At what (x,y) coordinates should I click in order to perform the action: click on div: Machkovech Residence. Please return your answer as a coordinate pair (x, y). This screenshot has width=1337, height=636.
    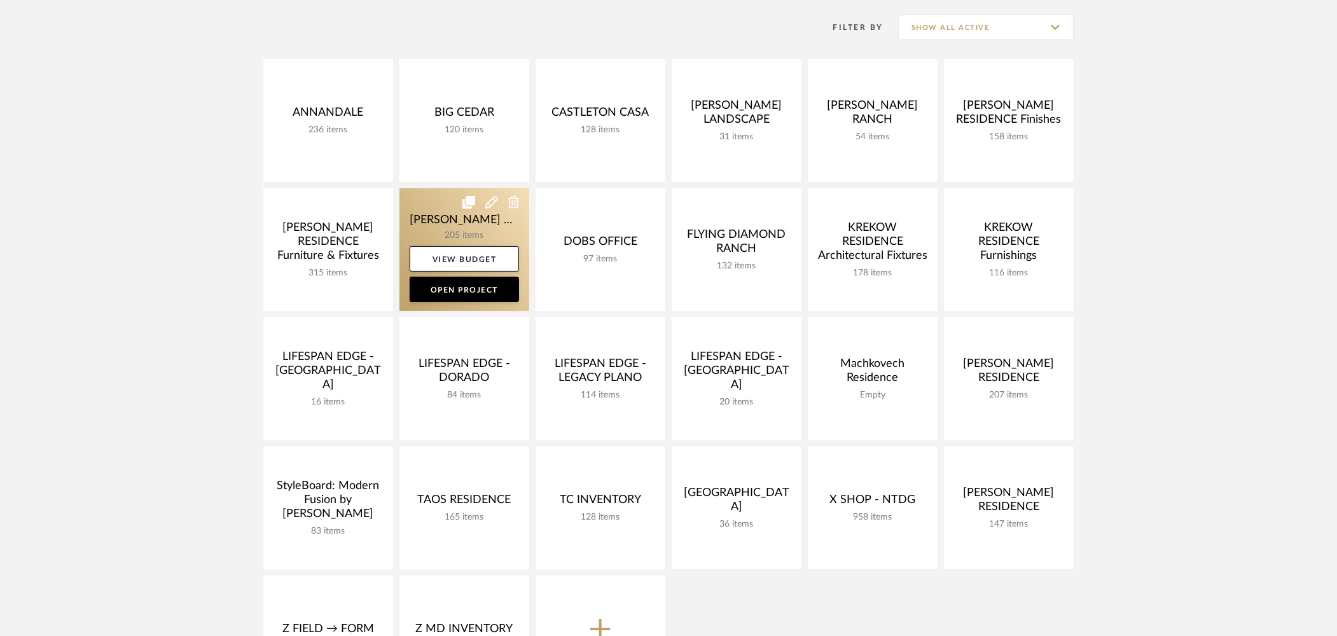
    Looking at the image, I should click on (873, 373).